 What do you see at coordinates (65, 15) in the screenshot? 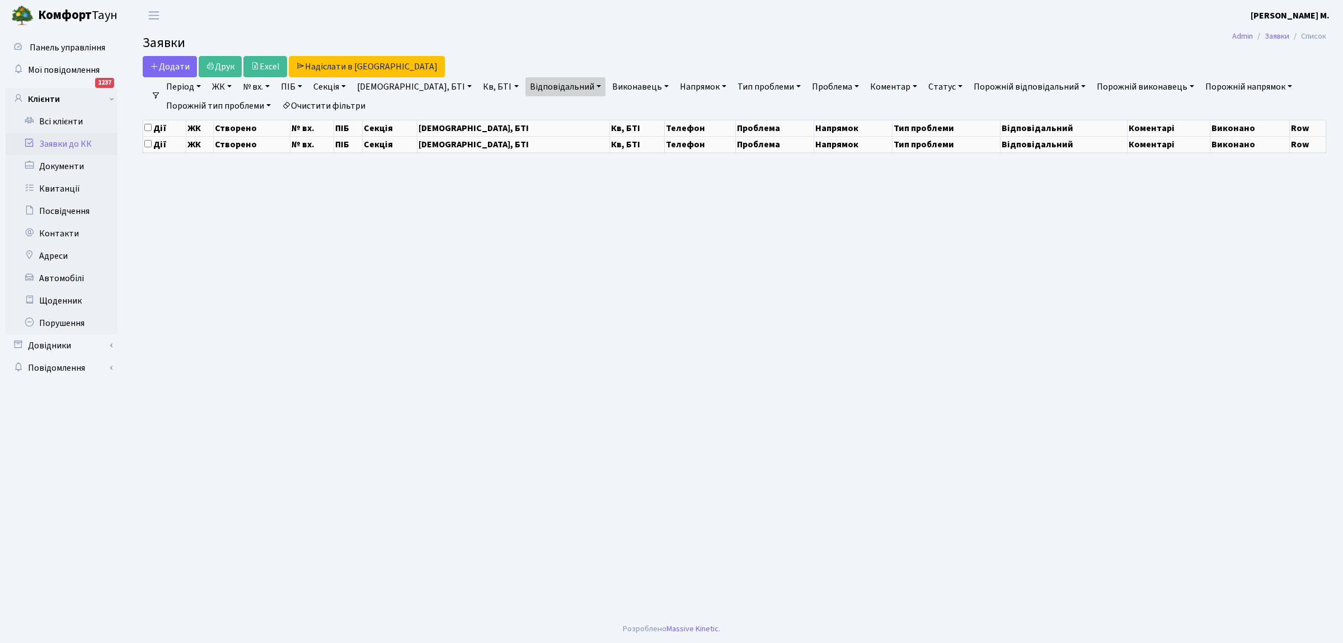
I see `b: Комфорт` at bounding box center [65, 15].